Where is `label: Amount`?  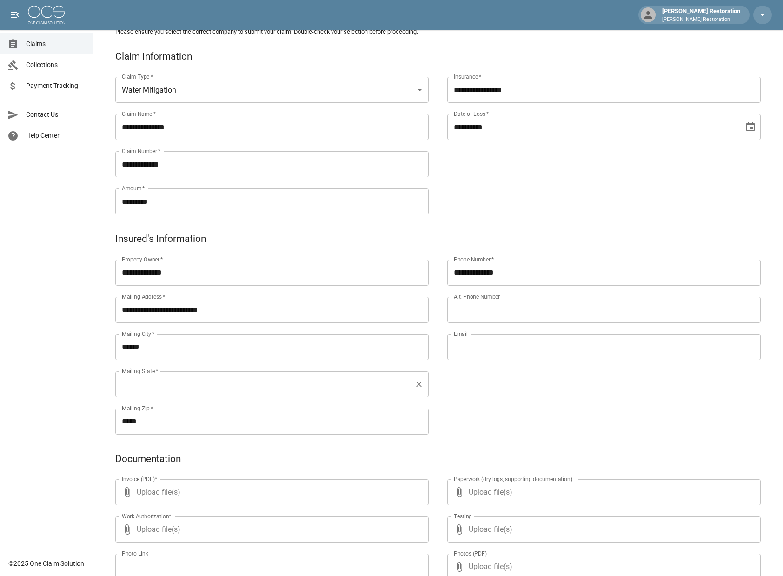
label: Amount is located at coordinates (133, 188).